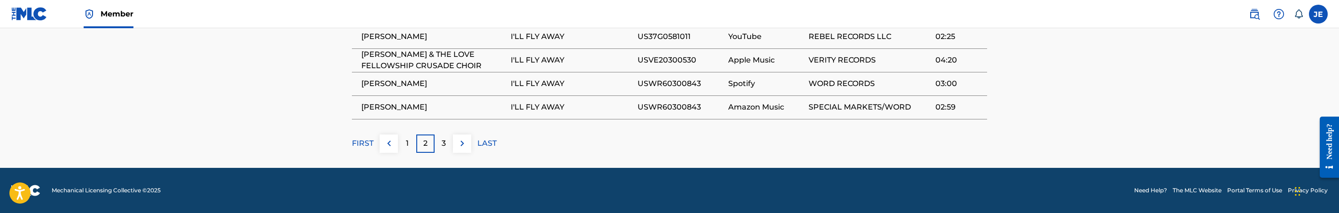  What do you see at coordinates (766, 107) in the screenshot?
I see `span: Amazon Music` at bounding box center [766, 107].